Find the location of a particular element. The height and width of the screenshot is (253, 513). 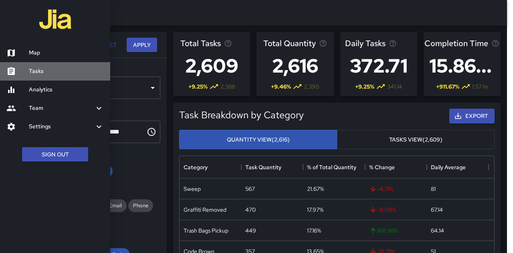

button: Sign Out is located at coordinates (55, 154).